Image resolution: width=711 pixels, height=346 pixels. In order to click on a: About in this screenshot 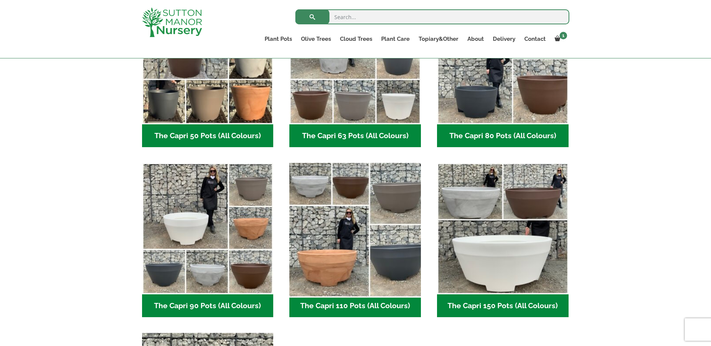, I will do `click(476, 39)`.